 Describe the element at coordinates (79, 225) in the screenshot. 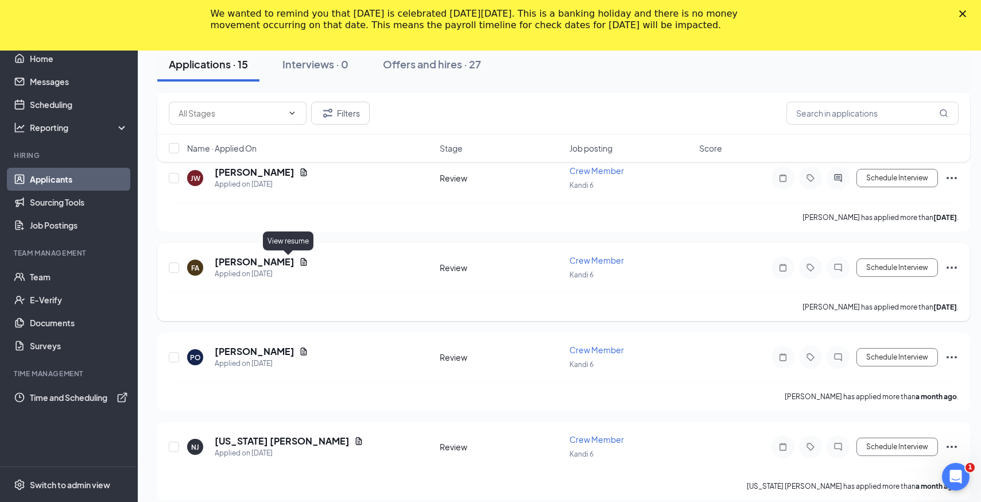

I see `a: Job Postings` at that location.